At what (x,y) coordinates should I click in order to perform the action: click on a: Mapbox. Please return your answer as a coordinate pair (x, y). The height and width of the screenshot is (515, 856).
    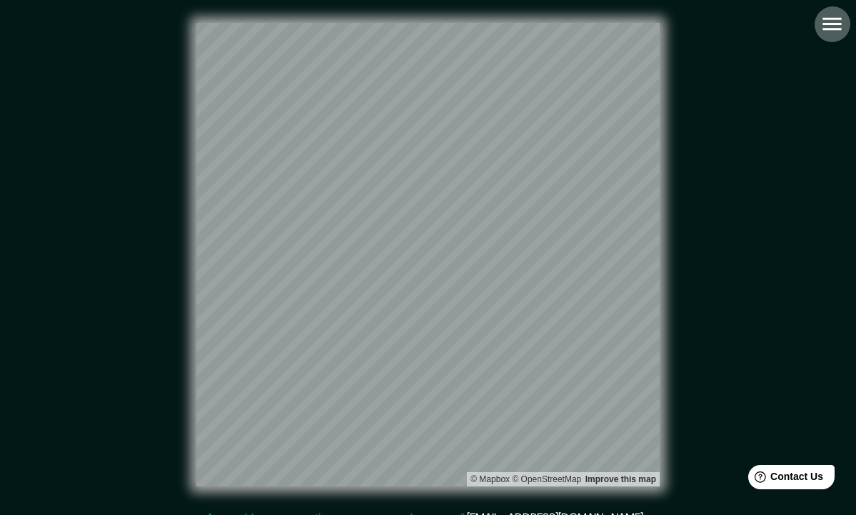
    Looking at the image, I should click on (490, 479).